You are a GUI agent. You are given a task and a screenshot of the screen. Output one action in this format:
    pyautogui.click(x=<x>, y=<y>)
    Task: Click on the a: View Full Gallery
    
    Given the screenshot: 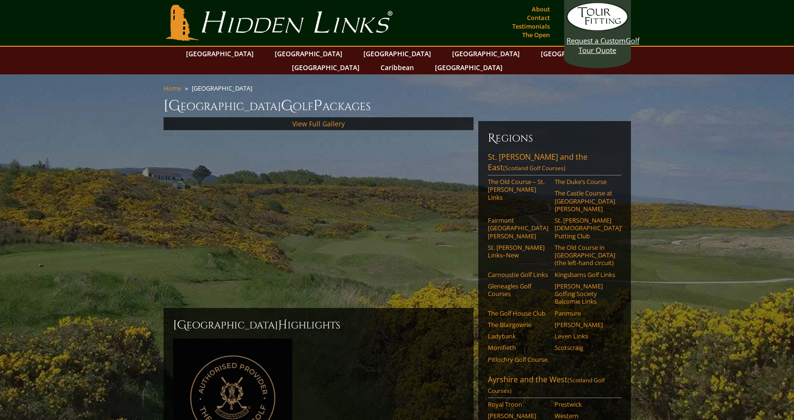 What is the action you would take?
    pyautogui.click(x=319, y=124)
    